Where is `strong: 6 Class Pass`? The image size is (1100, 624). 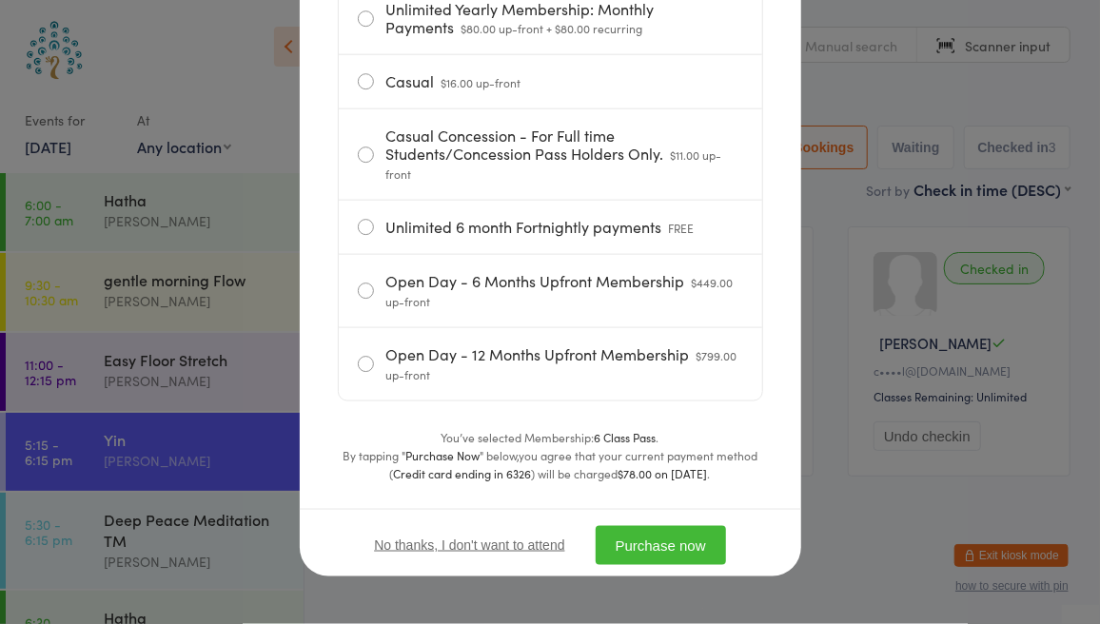
strong: 6 Class Pass is located at coordinates (625, 437).